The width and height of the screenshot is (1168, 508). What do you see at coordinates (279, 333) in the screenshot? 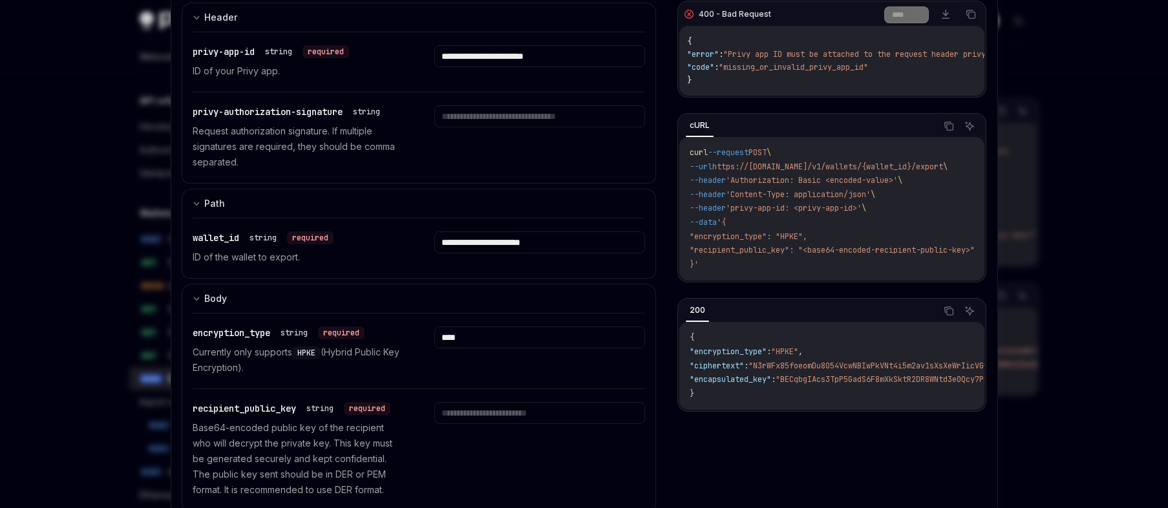
I see `div: encryption_type` at bounding box center [279, 333].